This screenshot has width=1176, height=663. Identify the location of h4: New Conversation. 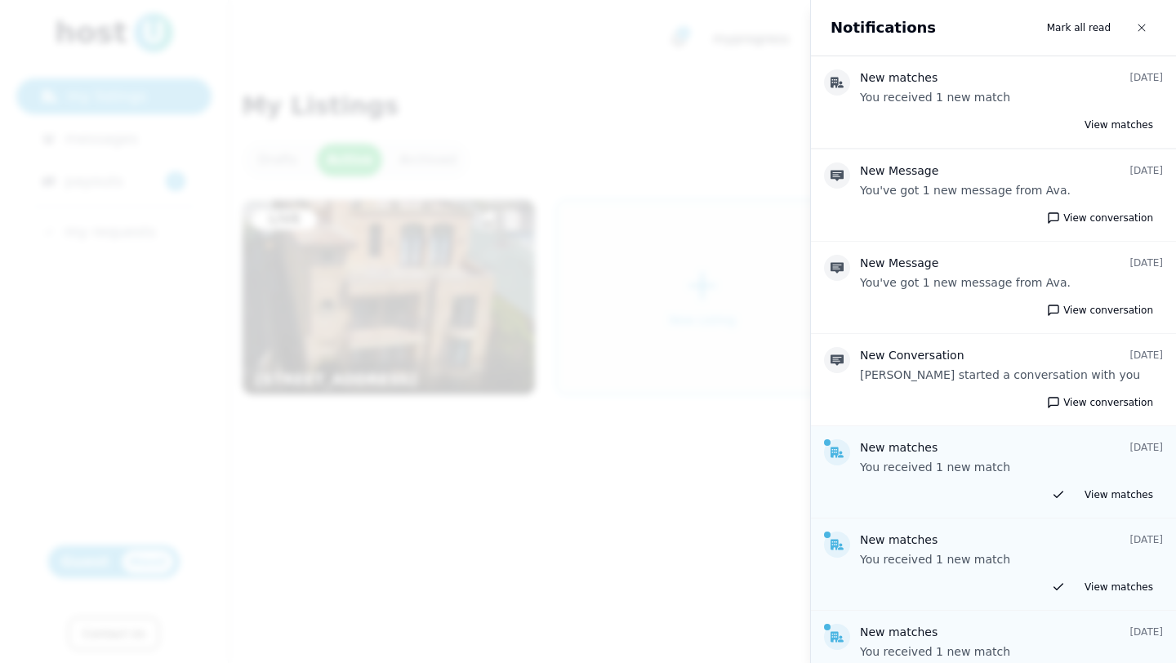
(912, 355).